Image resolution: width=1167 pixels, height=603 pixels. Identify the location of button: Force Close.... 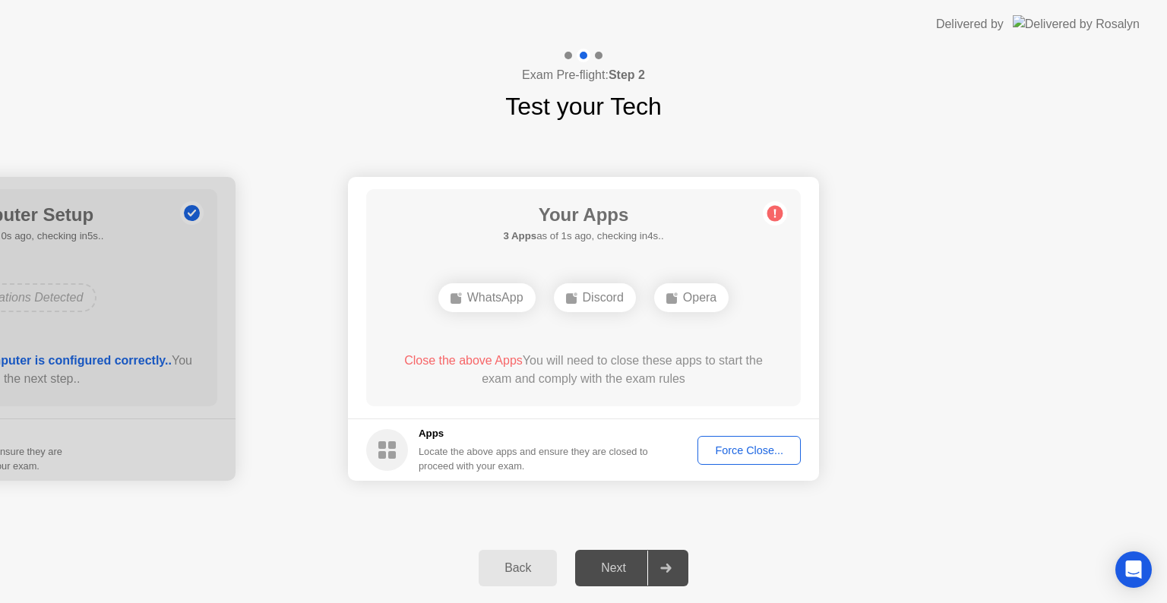
(749, 451).